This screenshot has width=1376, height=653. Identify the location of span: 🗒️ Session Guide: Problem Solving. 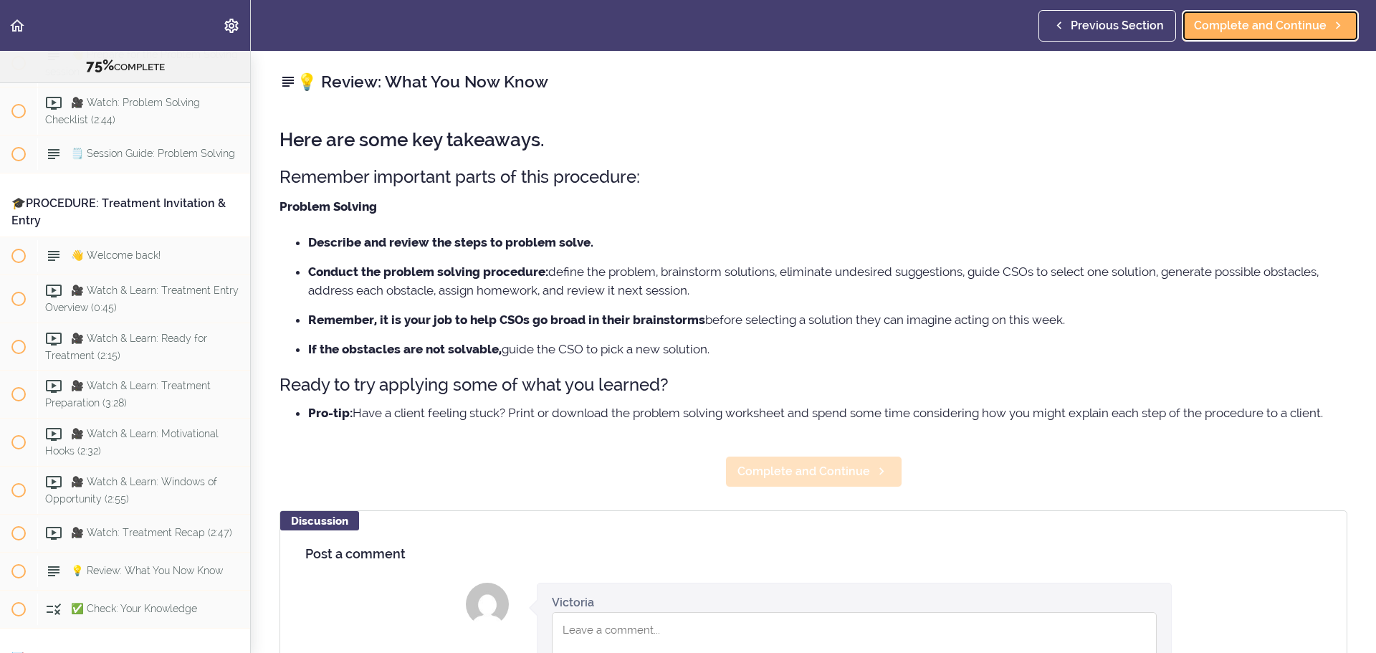
(153, 153).